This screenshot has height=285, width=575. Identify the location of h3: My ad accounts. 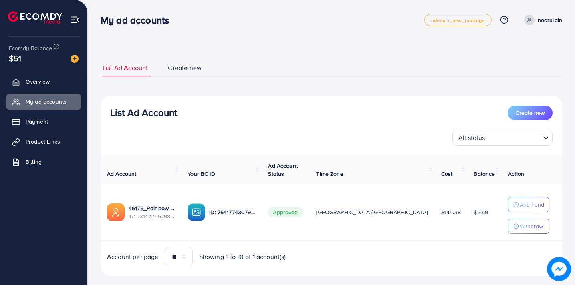
(138, 20).